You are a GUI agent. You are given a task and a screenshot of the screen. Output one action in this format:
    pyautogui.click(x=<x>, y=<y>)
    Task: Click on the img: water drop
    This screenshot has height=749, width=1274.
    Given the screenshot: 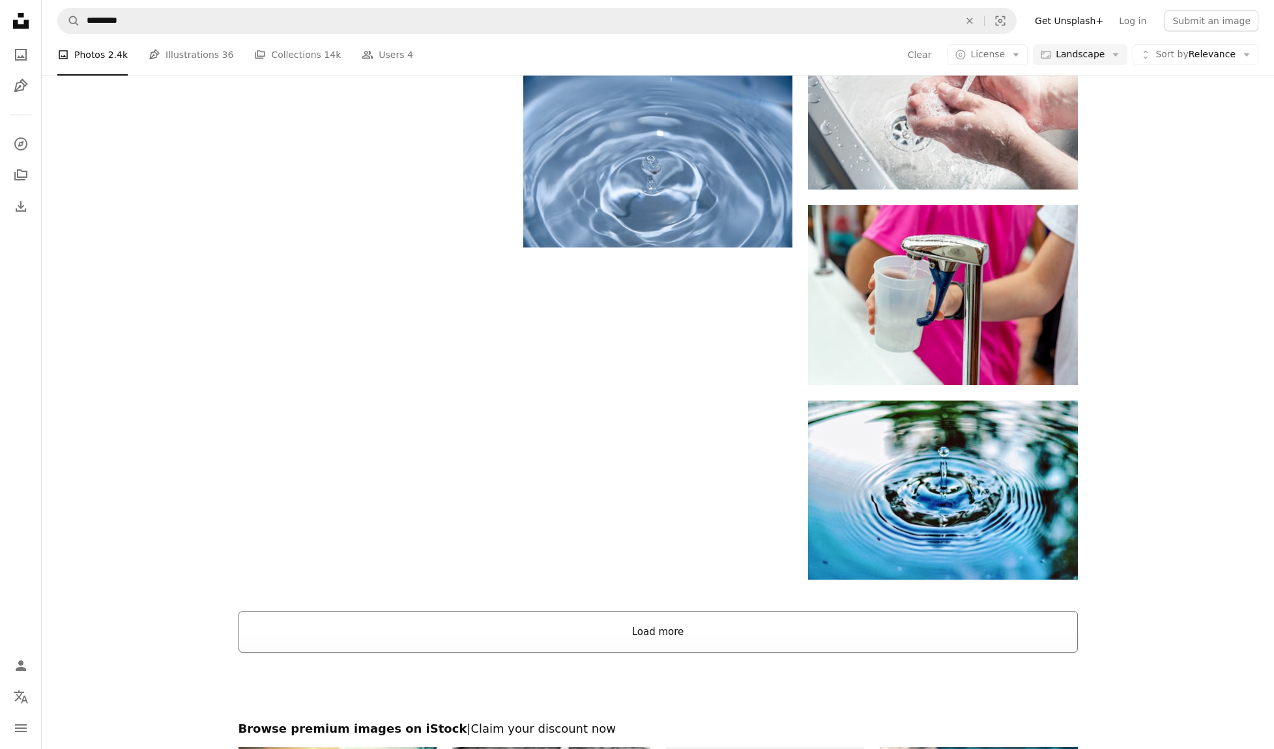 What is the action you would take?
    pyautogui.click(x=942, y=490)
    